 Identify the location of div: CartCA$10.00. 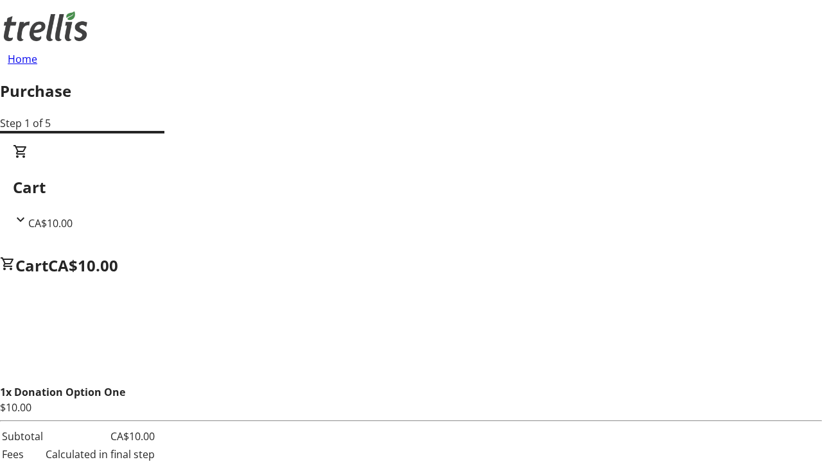
(411, 188).